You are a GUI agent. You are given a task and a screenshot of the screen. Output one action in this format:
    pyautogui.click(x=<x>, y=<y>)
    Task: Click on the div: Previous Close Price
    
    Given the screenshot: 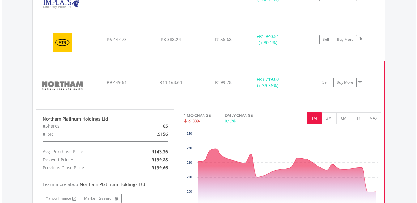 What is the action you would take?
    pyautogui.click(x=83, y=168)
    